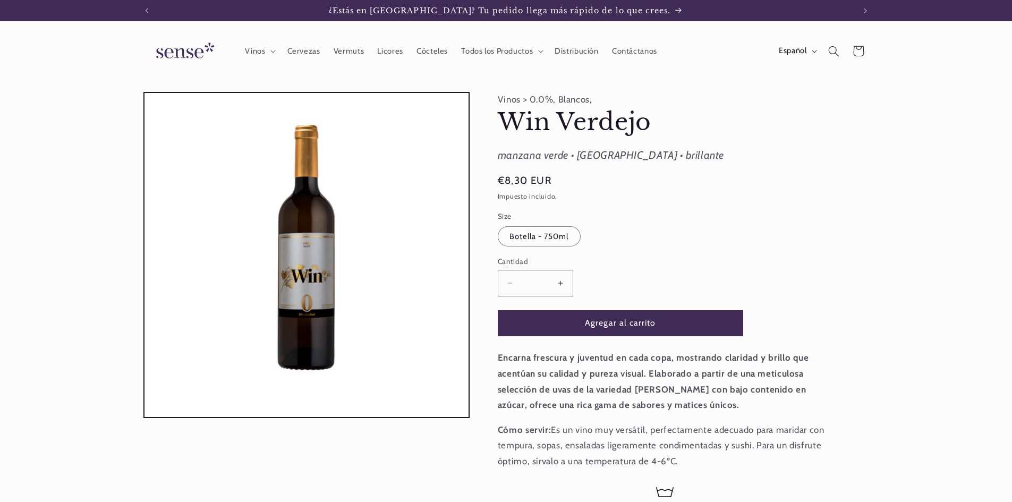 The width and height of the screenshot is (1012, 502). I want to click on span: Contáctanos, so click(635, 51).